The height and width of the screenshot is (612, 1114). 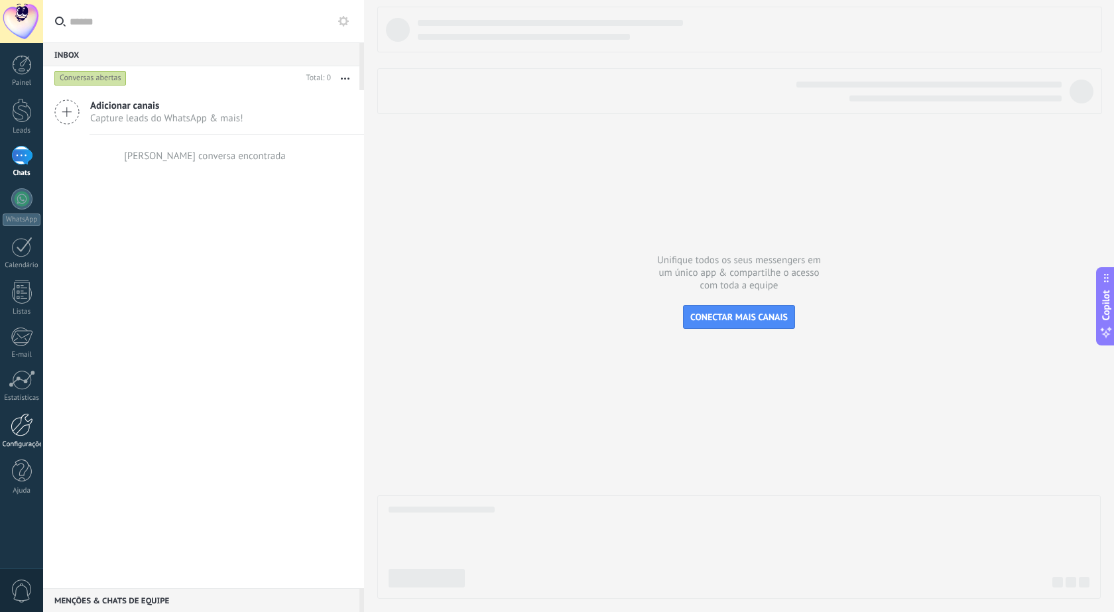 What do you see at coordinates (739, 317) in the screenshot?
I see `span: CONECTAR MAIS CANAIS` at bounding box center [739, 317].